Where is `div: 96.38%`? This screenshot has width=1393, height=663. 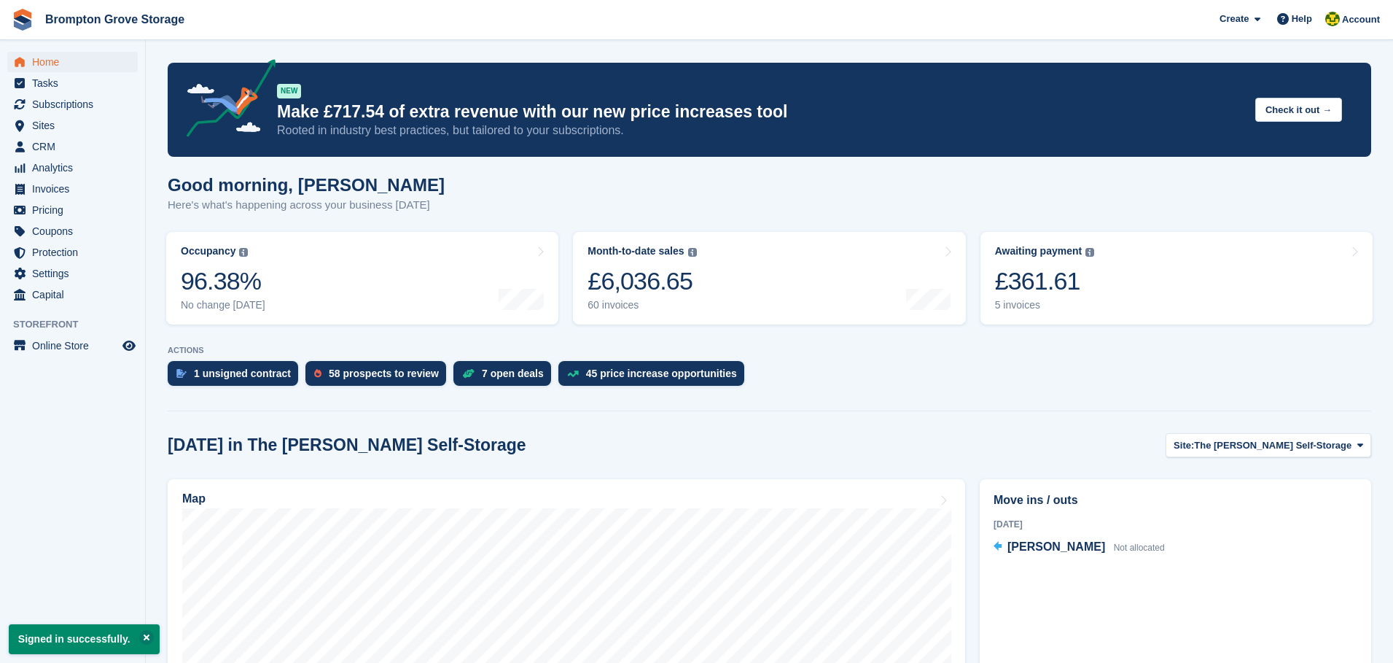
div: 96.38% is located at coordinates (223, 281).